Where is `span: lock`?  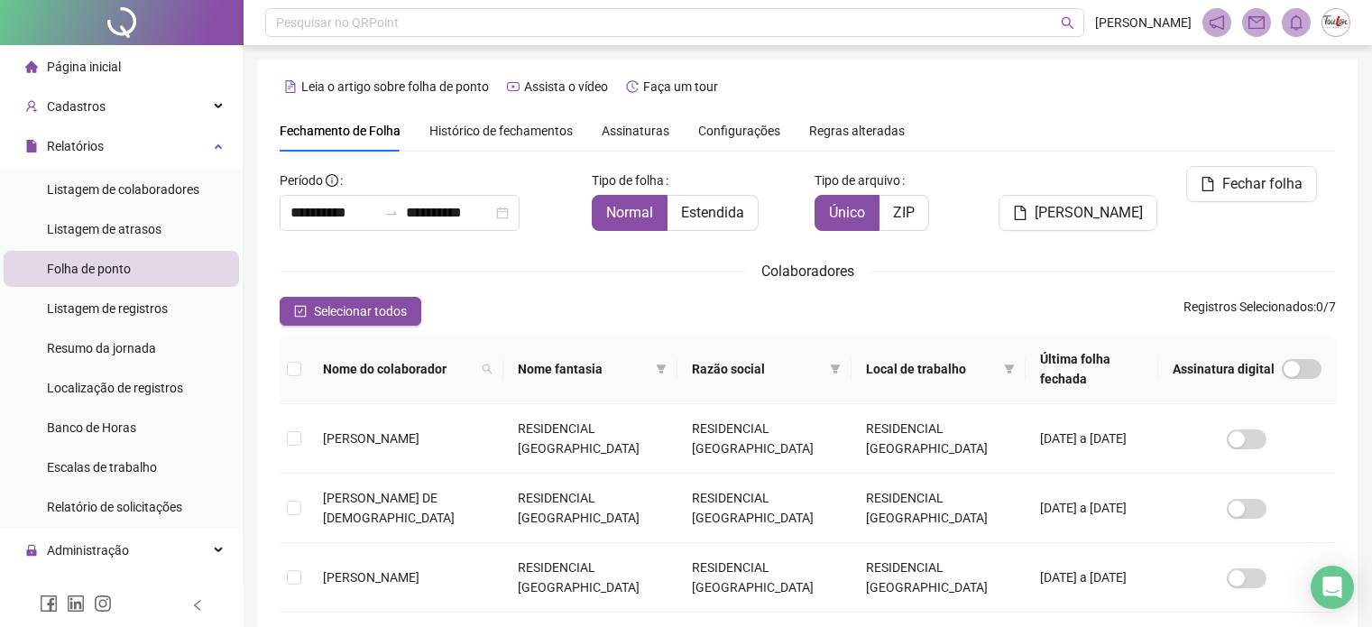
span: lock is located at coordinates (32, 550).